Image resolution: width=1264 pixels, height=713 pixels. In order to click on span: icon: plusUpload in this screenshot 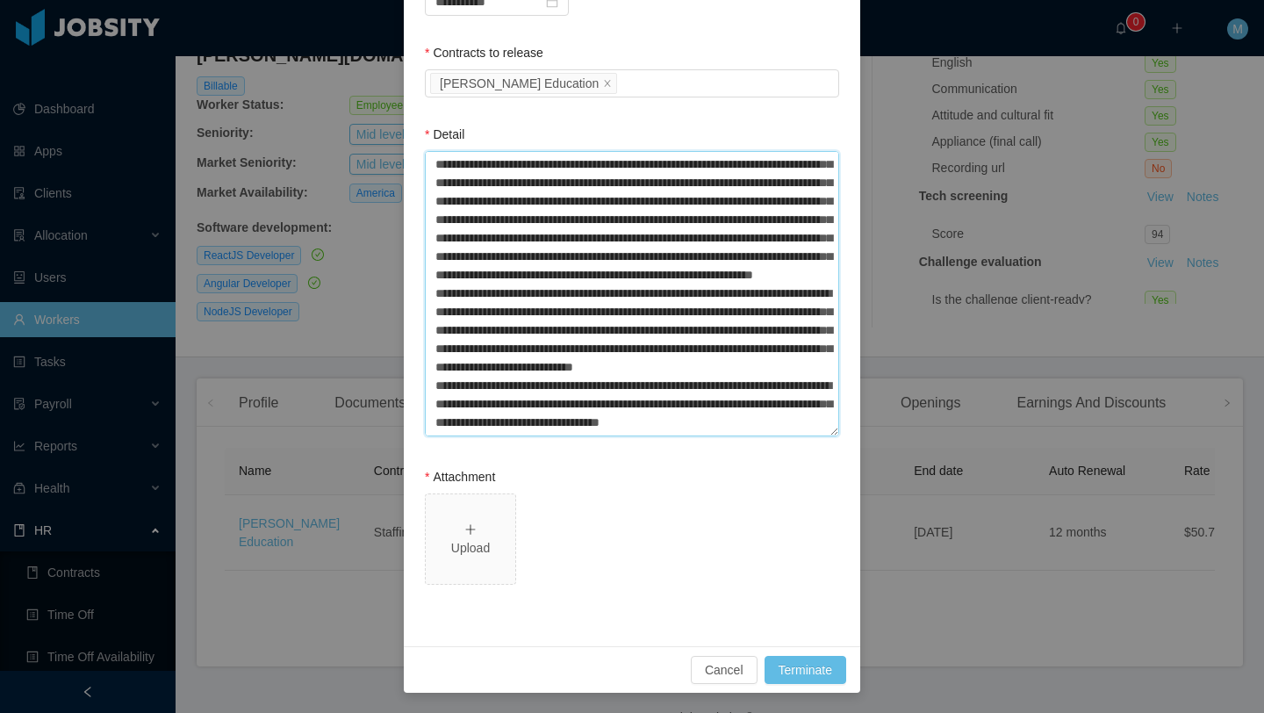, I will do `click(471, 539)`.